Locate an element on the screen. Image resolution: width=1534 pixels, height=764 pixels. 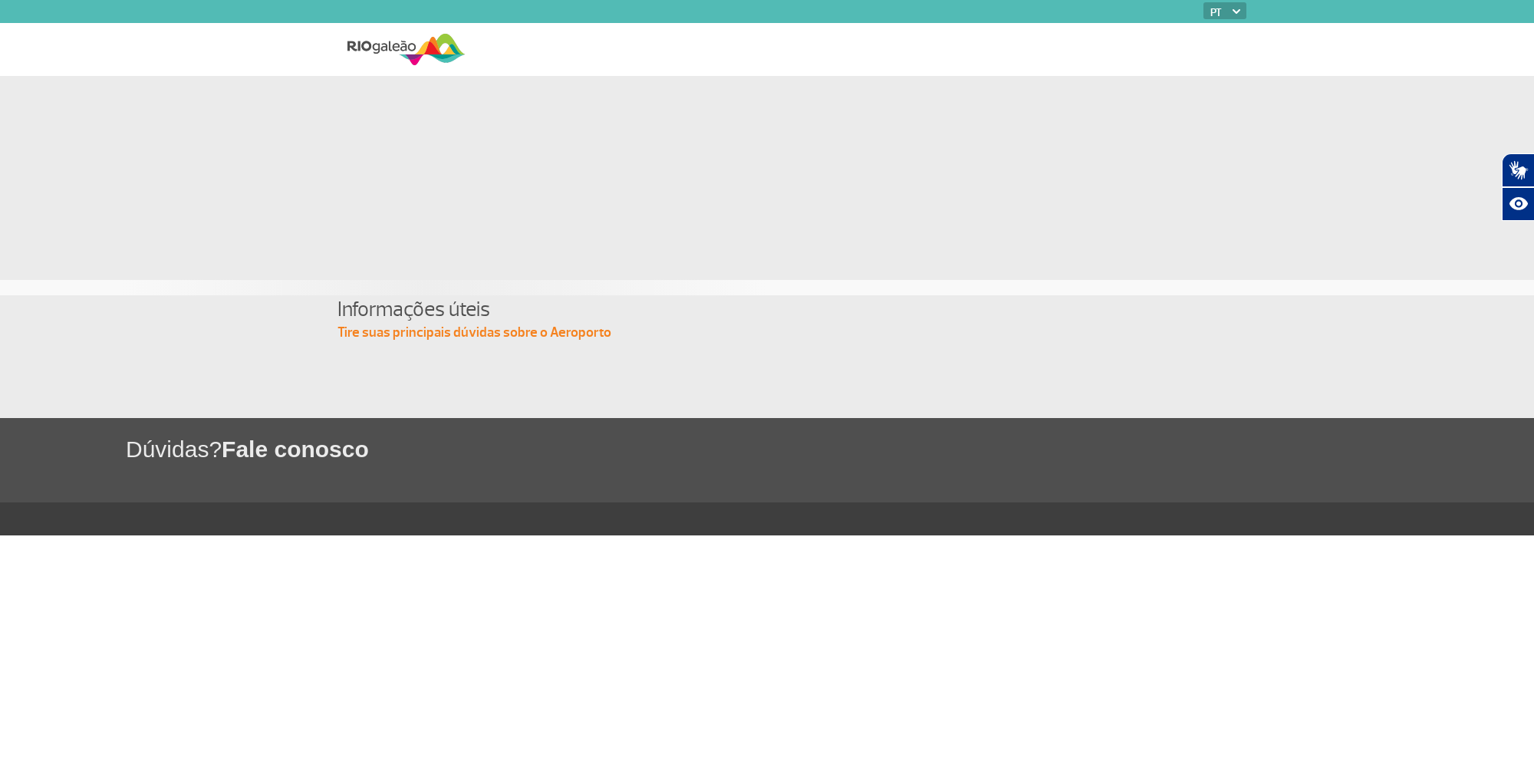
h4: Informações úteis is located at coordinates (767, 309).